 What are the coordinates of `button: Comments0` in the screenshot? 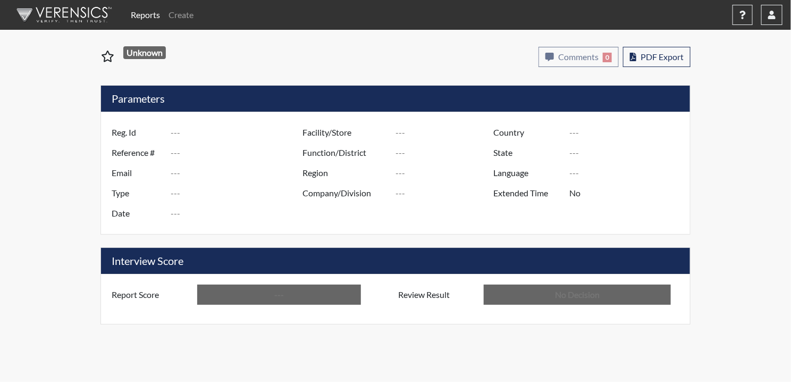 It's located at (579, 57).